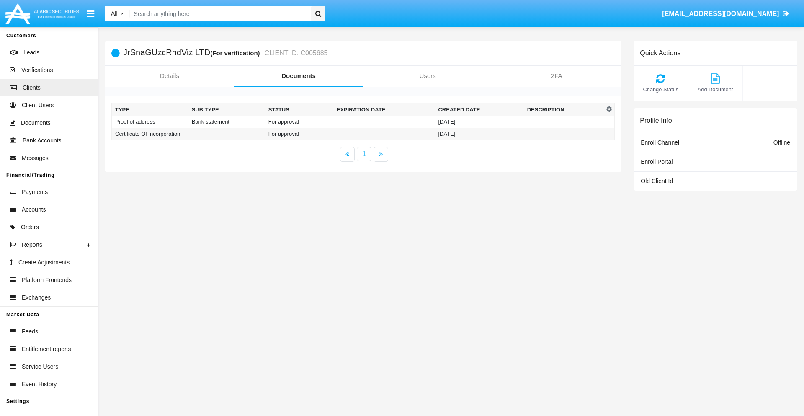  Describe the element at coordinates (46, 280) in the screenshot. I see `span: Platform Frontends` at that location.